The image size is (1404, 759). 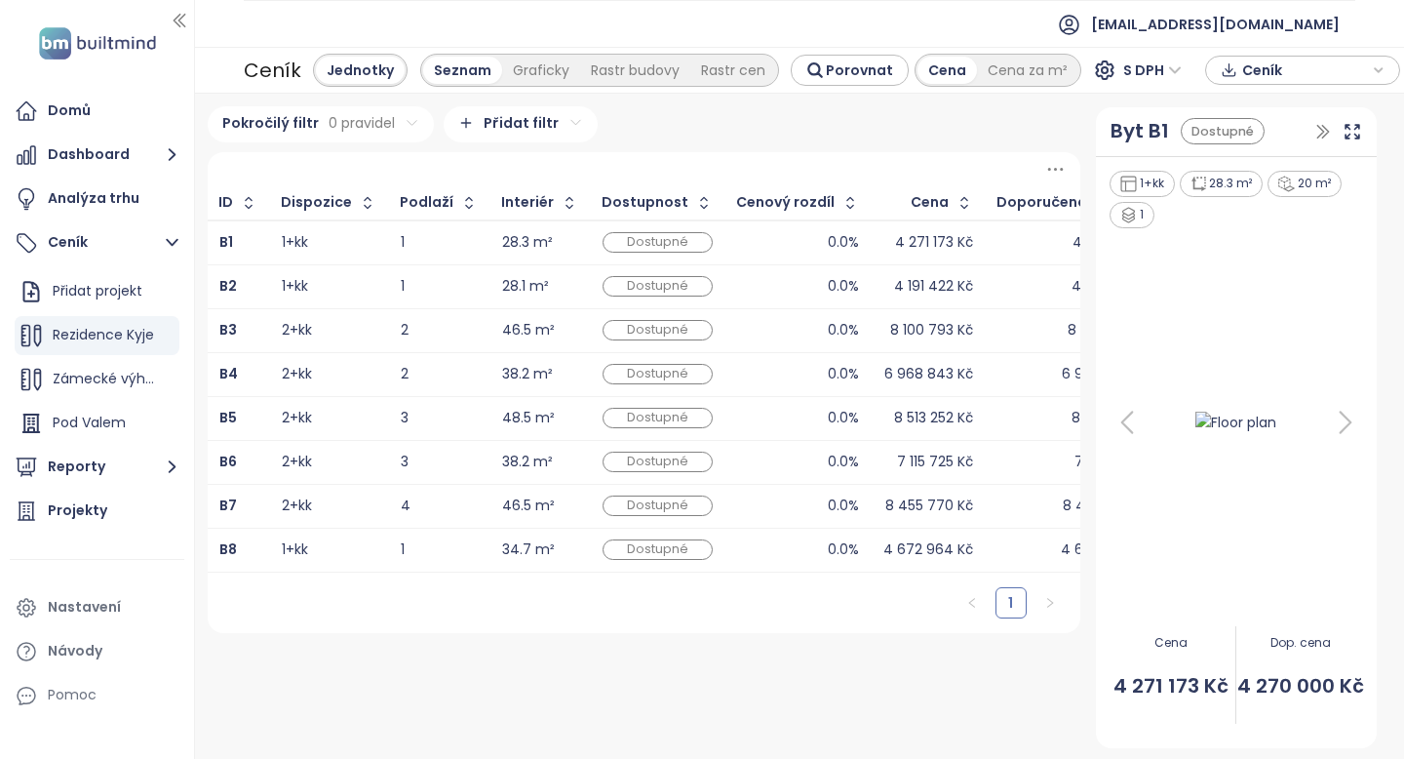 I want to click on div: Pomoc, so click(x=72, y=694).